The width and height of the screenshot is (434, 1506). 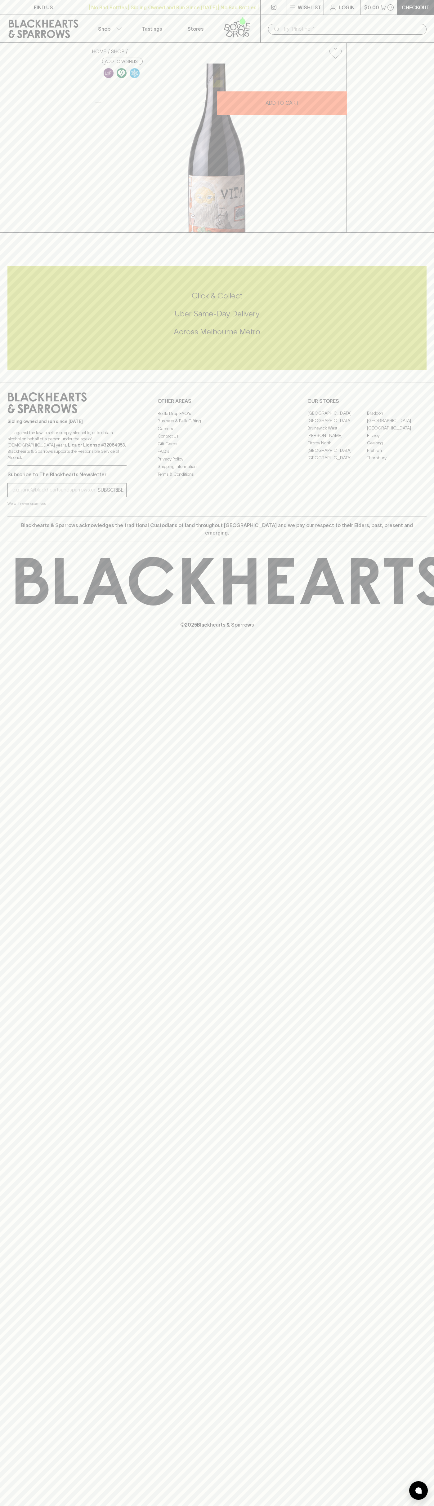 I want to click on input: Try "Pinot noir", so click(x=352, y=29).